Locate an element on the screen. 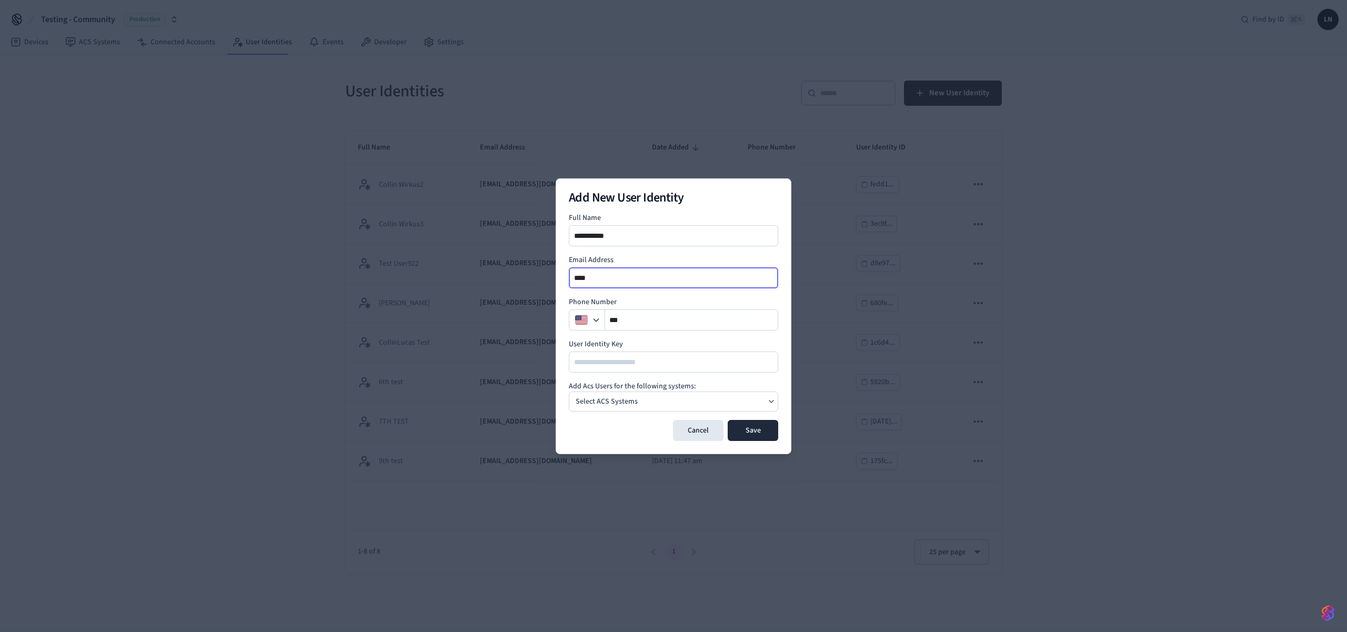  button: Select ACS Systems is located at coordinates (673, 401).